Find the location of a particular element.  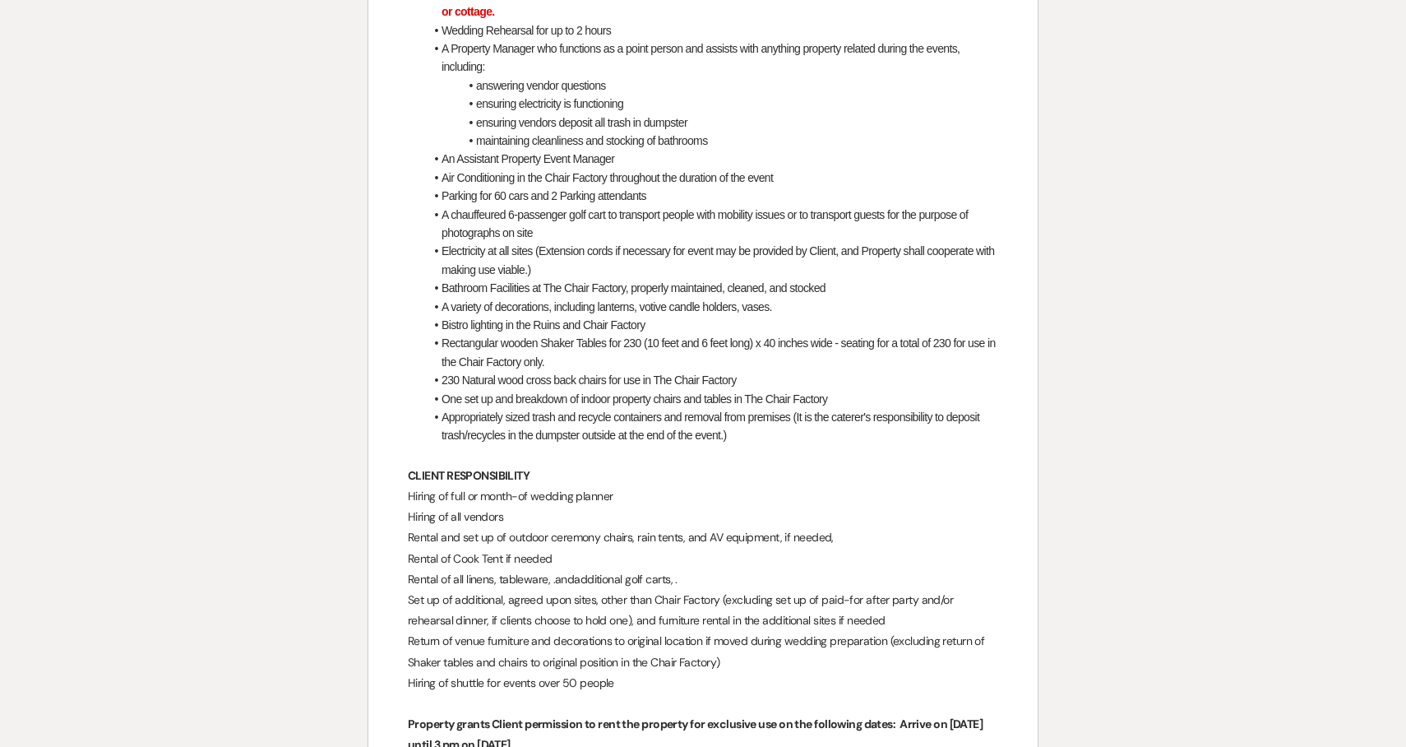

li: Air Conditioning in the Chair Factory throughout the duration of the event is located at coordinates (711, 178).